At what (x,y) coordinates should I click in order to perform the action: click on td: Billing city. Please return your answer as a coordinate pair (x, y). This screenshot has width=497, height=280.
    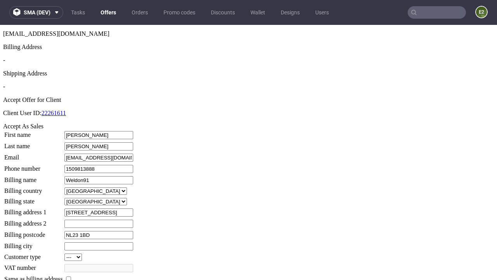
    Looking at the image, I should click on (33, 221).